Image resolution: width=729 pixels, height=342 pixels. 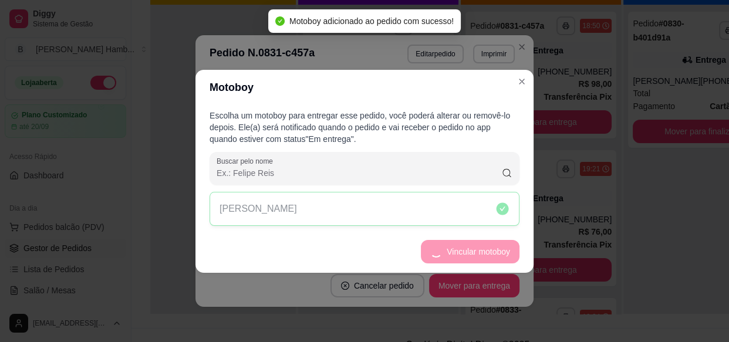 What do you see at coordinates (246, 161) in the screenshot?
I see `label: Buscar pelo nome` at bounding box center [246, 161].